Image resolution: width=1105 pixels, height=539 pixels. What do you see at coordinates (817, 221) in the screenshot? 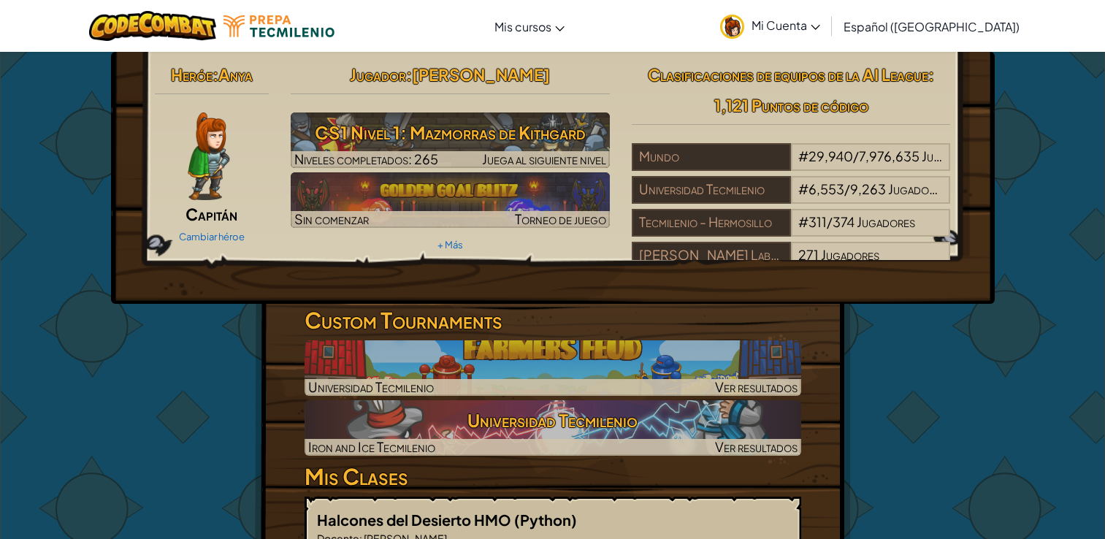
I see `span: 311` at bounding box center [817, 221].